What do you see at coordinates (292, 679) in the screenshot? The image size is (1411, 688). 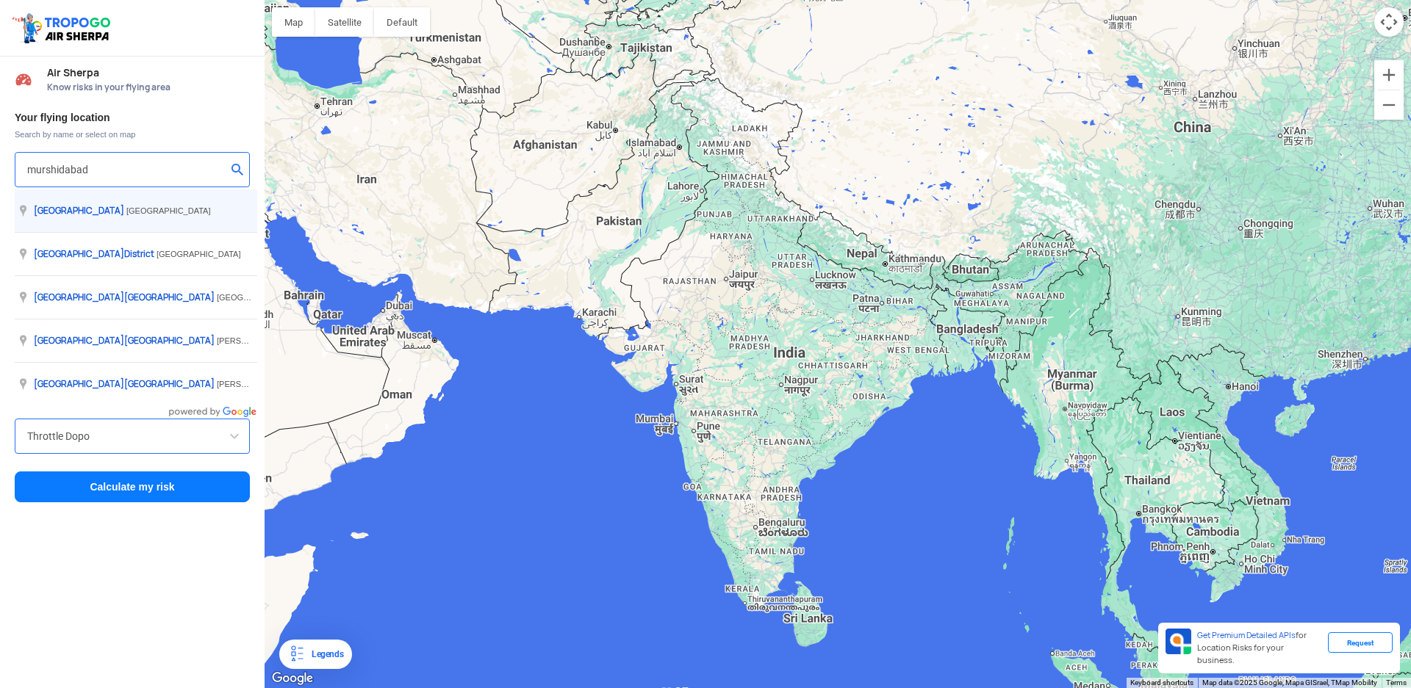 I see `a: Open this area in Google Maps (opens a new window)` at bounding box center [292, 679].